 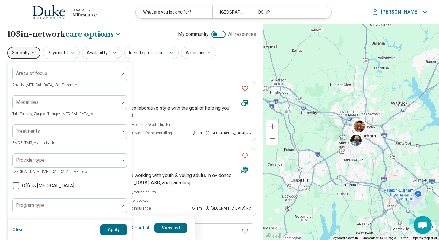 I want to click on label: Modalities, so click(x=27, y=102).